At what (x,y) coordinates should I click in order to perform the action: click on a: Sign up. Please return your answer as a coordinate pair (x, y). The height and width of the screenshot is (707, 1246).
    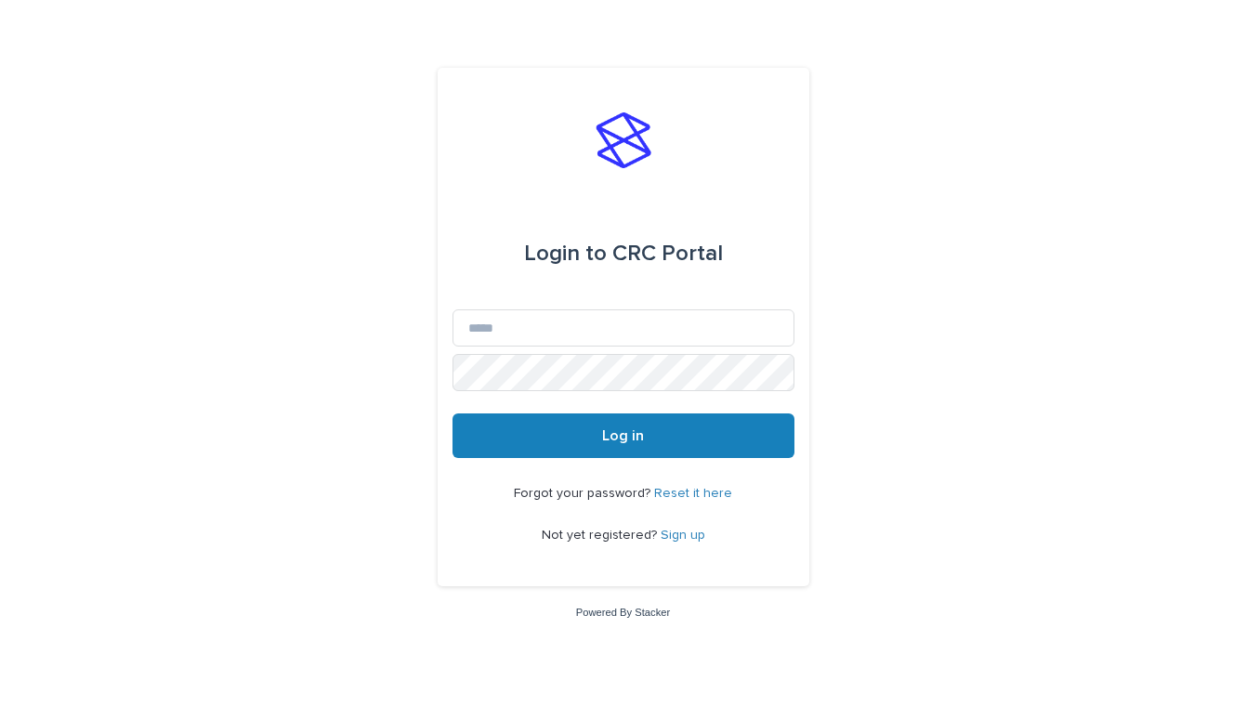
    Looking at the image, I should click on (683, 535).